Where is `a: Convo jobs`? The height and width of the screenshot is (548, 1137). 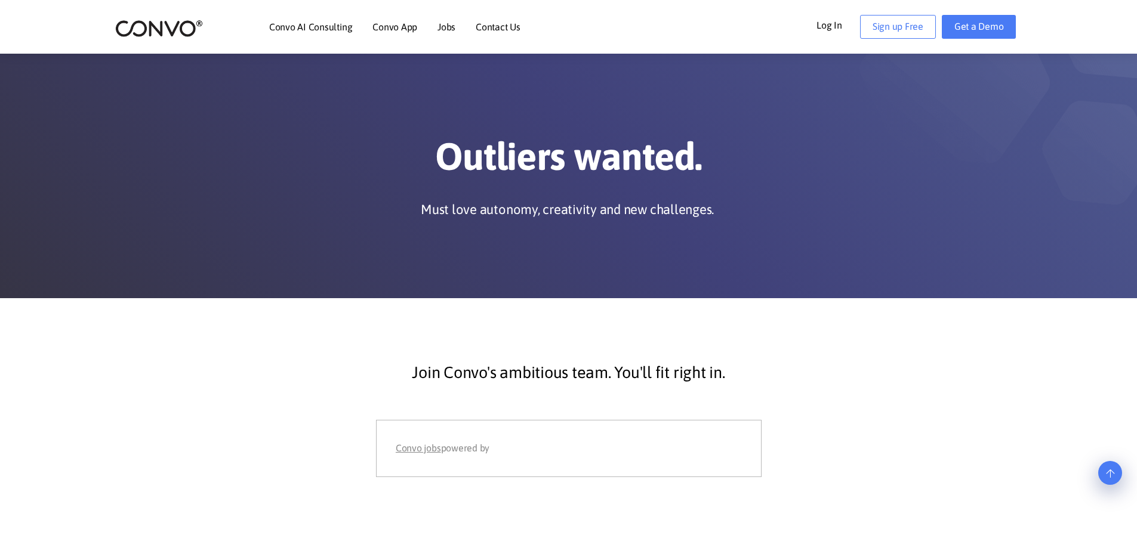
a: Convo jobs is located at coordinates (418, 449).